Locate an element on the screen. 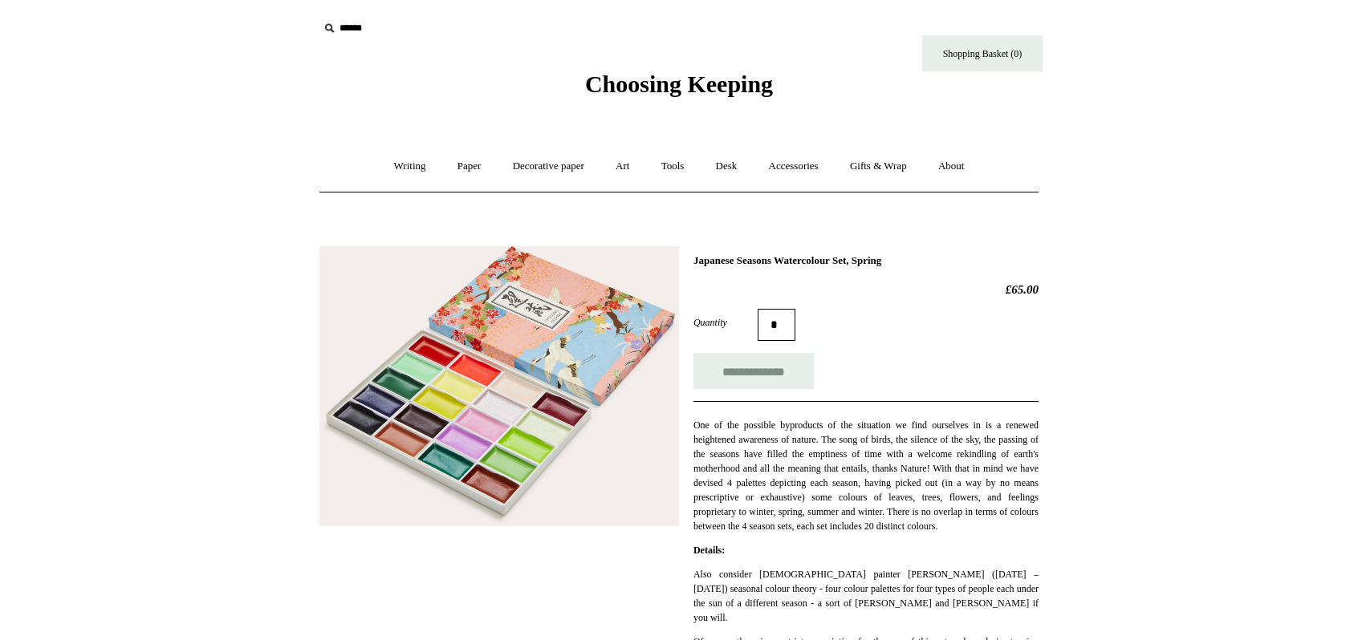  a: Decorative paper is located at coordinates (548, 166).